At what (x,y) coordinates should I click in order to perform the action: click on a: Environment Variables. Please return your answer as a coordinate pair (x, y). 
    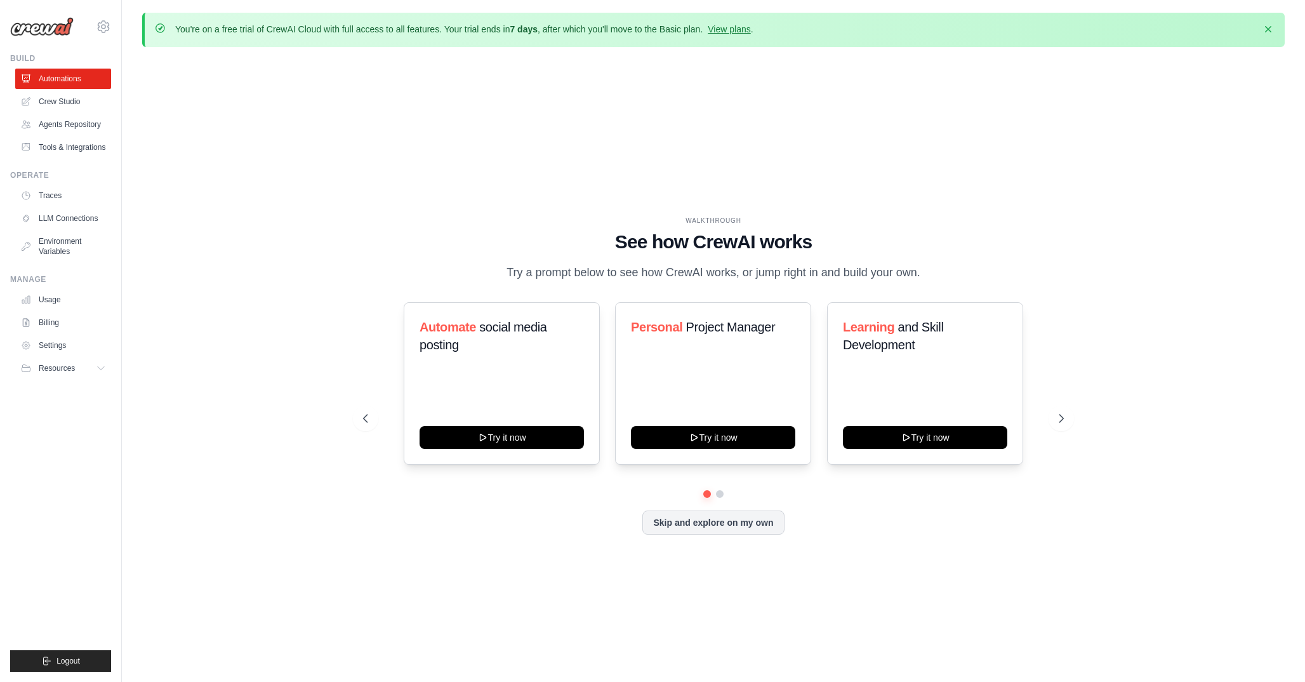
    Looking at the image, I should click on (63, 246).